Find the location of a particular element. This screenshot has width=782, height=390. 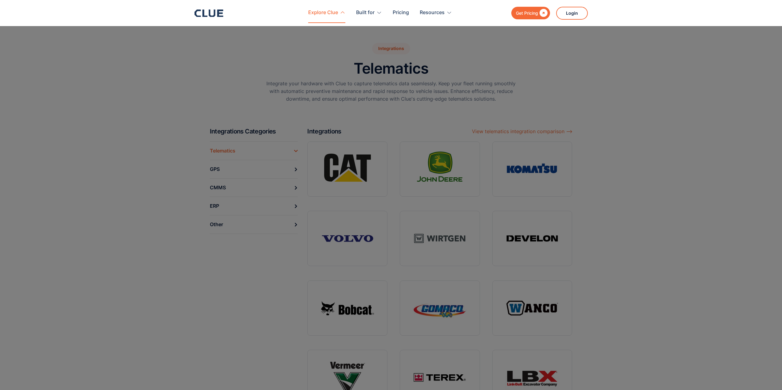

div: View telematics integration comparison ⟶ is located at coordinates (522, 131).